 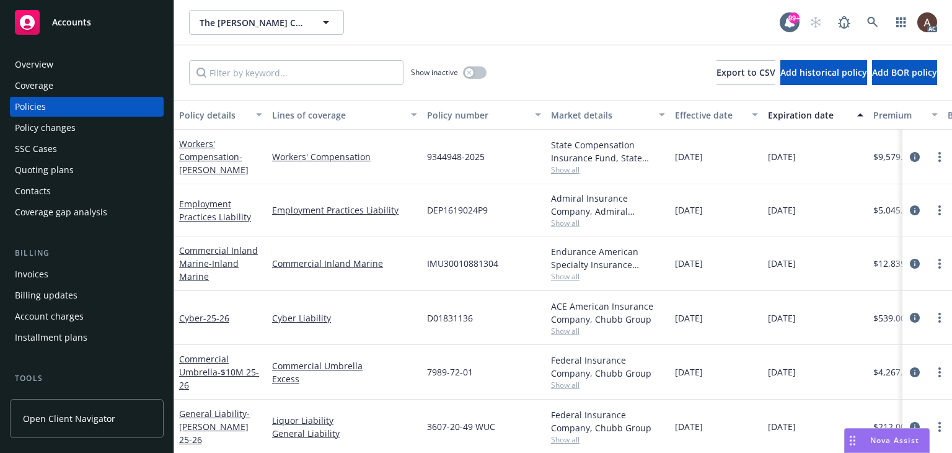 I want to click on div: Contacts, so click(x=33, y=191).